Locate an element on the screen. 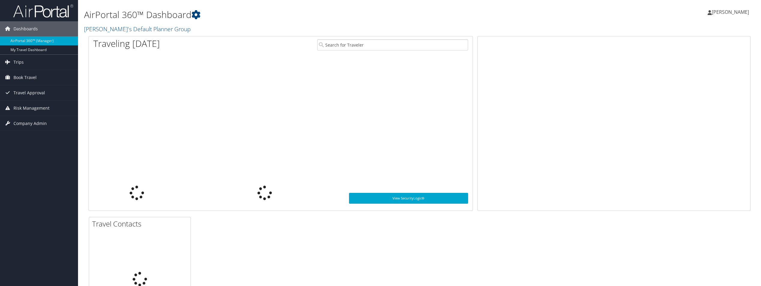  span: Dashboards is located at coordinates (26, 29).